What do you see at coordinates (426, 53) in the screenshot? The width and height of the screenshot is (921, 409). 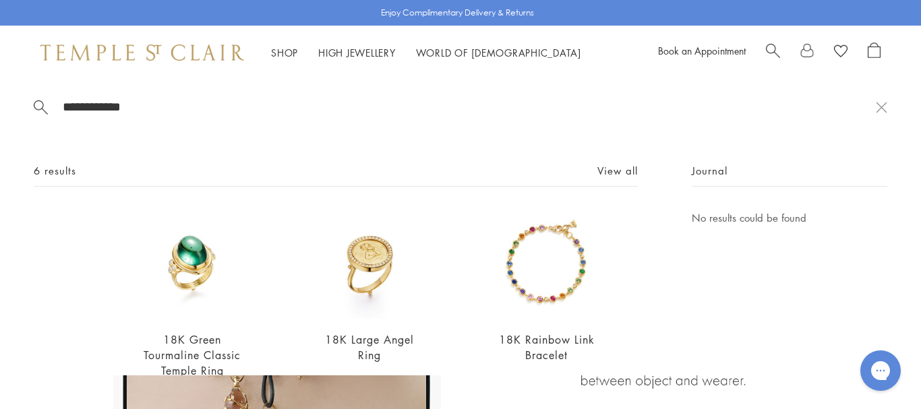 I see `nav: Main navigation` at bounding box center [426, 53].